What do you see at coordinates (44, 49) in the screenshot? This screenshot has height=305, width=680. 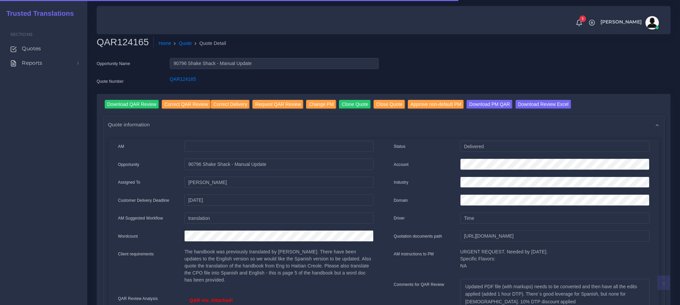 I see `a: Quotes` at bounding box center [44, 49].